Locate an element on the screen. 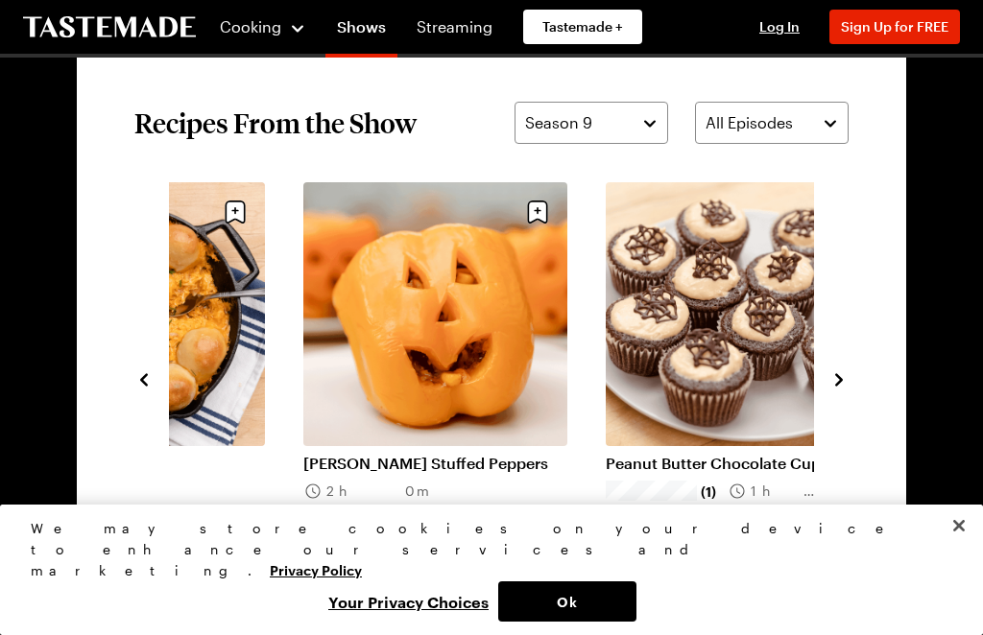  a: To Tastemade Home Page is located at coordinates (109, 27).